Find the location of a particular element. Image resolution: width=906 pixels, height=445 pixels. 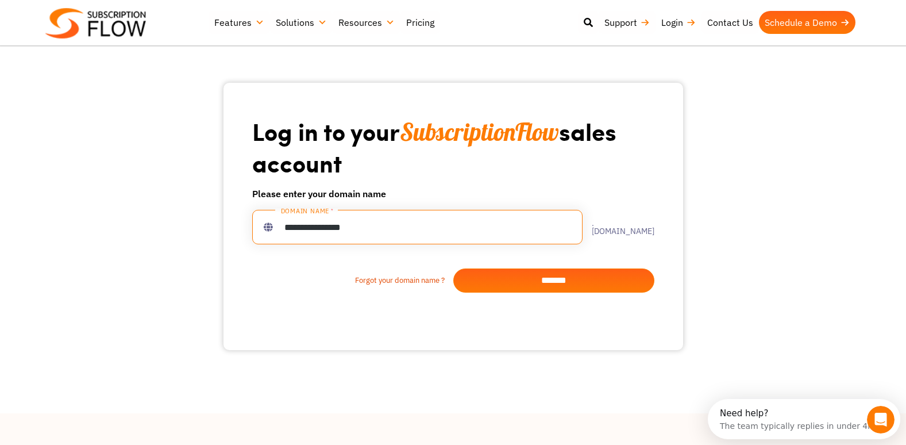

div: The team typically replies in under 4m is located at coordinates (90, 25).